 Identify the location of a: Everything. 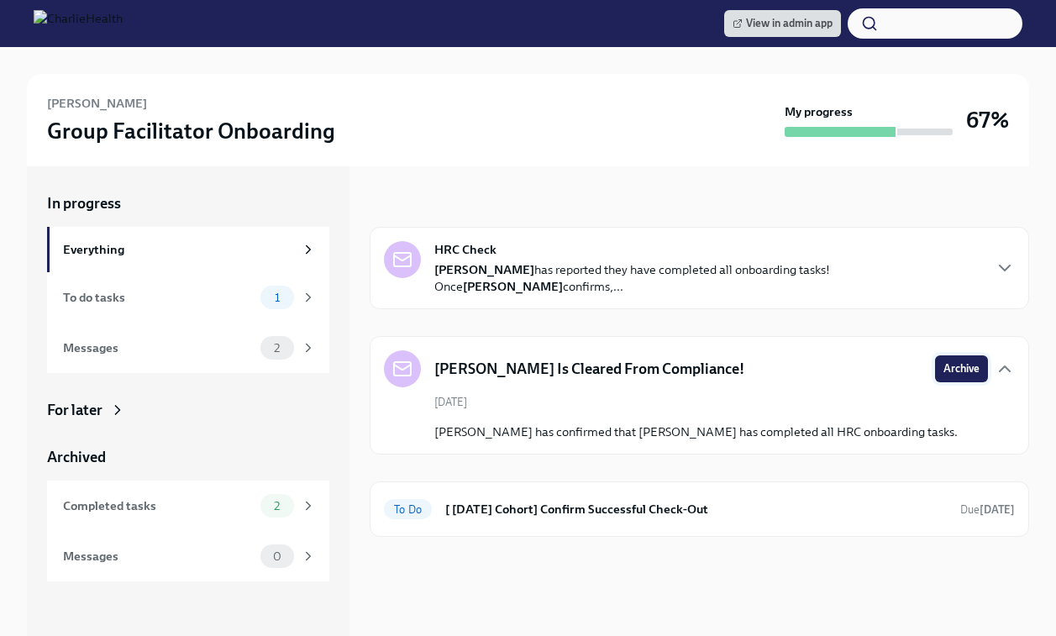
(188, 249).